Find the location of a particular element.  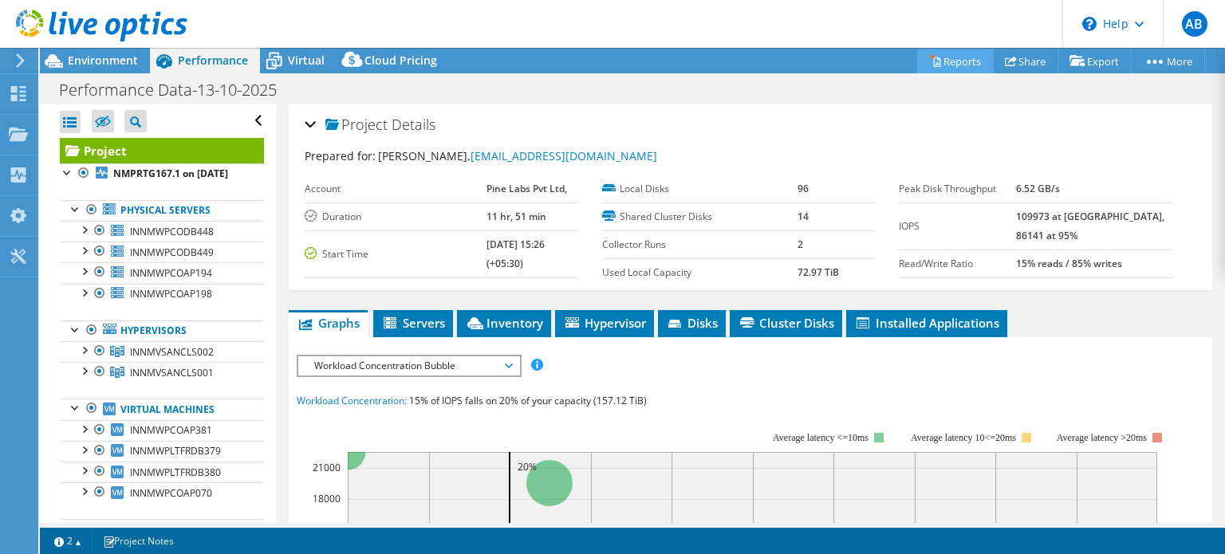

span: INNMWPCOAP194 is located at coordinates (171, 273).